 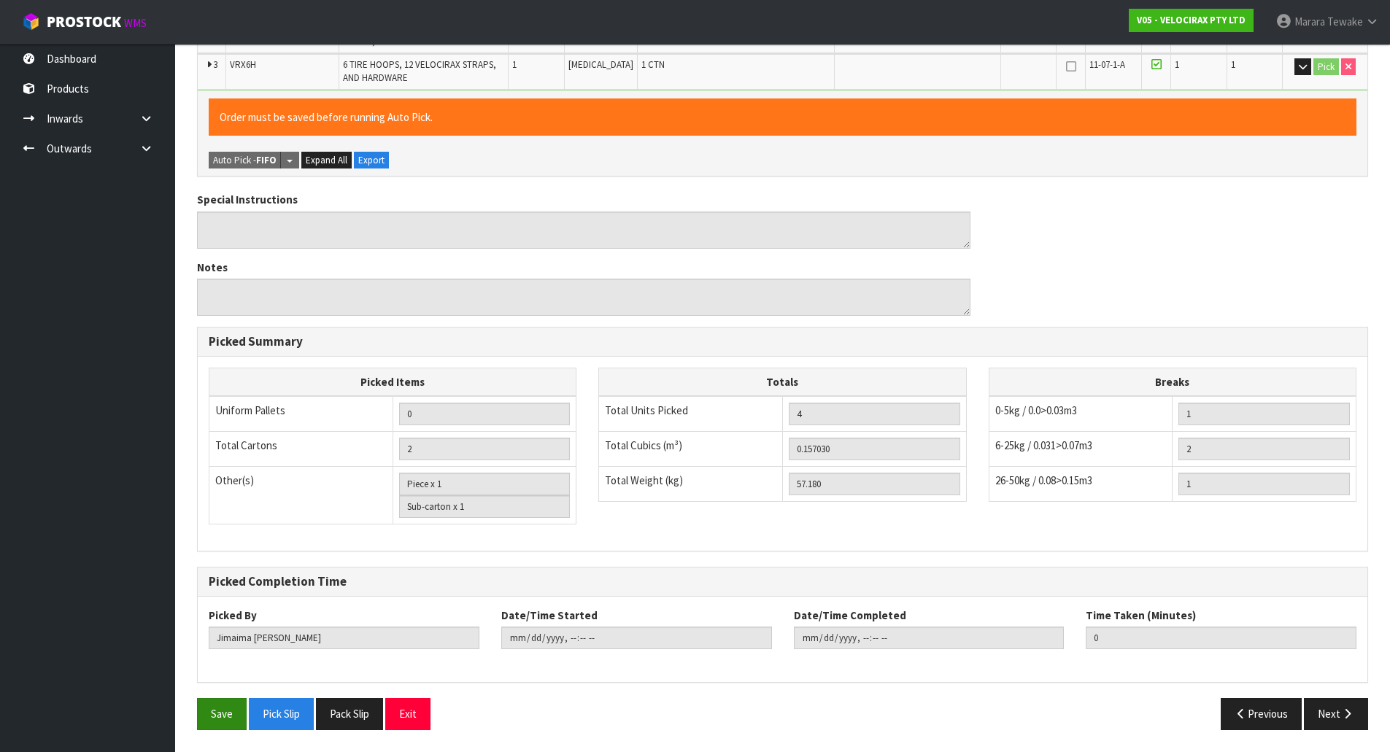 I want to click on td: Total Cubics (m³), so click(x=691, y=450).